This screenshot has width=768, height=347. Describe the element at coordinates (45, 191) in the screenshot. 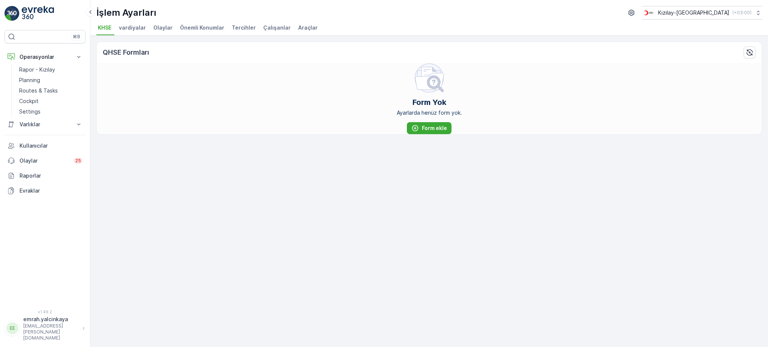

I see `a: Evraklar` at that location.